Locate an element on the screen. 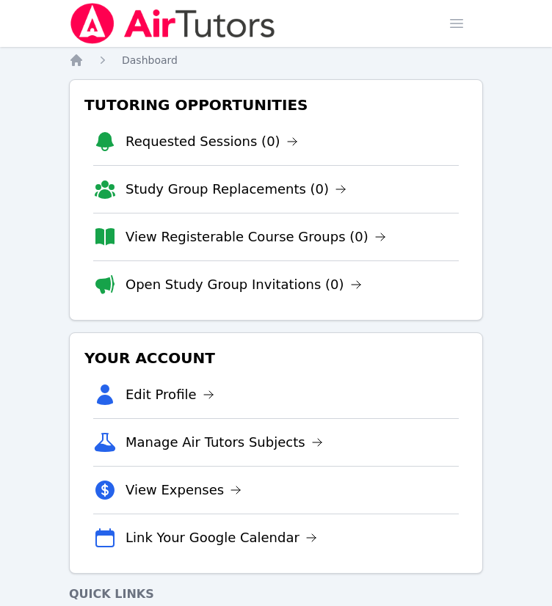 The width and height of the screenshot is (552, 606). img: Air Tutors is located at coordinates (172, 23).